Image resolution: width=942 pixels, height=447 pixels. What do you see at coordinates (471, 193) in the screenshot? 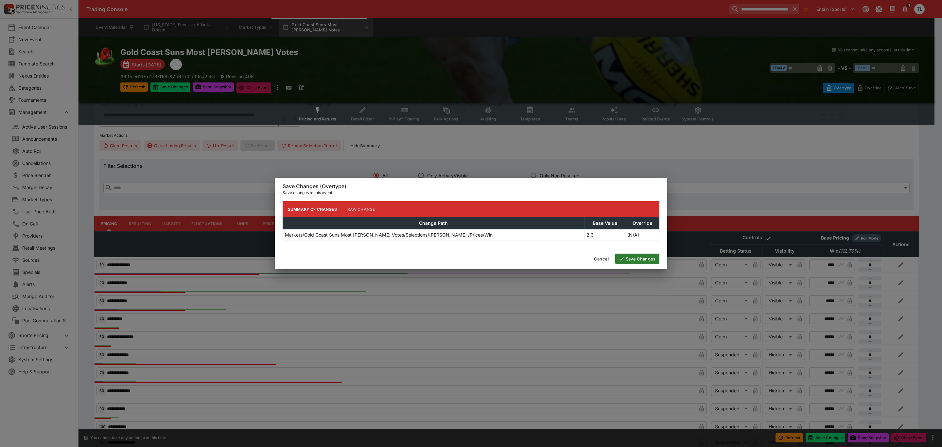
I see `p: Save changes to this event.` at bounding box center [471, 193].